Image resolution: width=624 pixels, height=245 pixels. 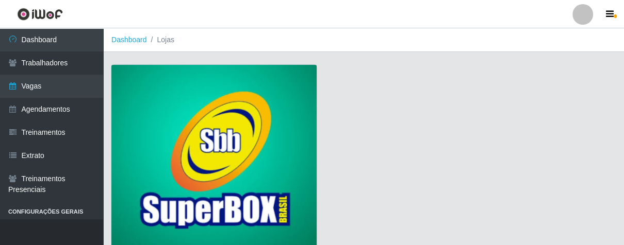 What do you see at coordinates (40, 14) in the screenshot?
I see `img: CoreUI Logo` at bounding box center [40, 14].